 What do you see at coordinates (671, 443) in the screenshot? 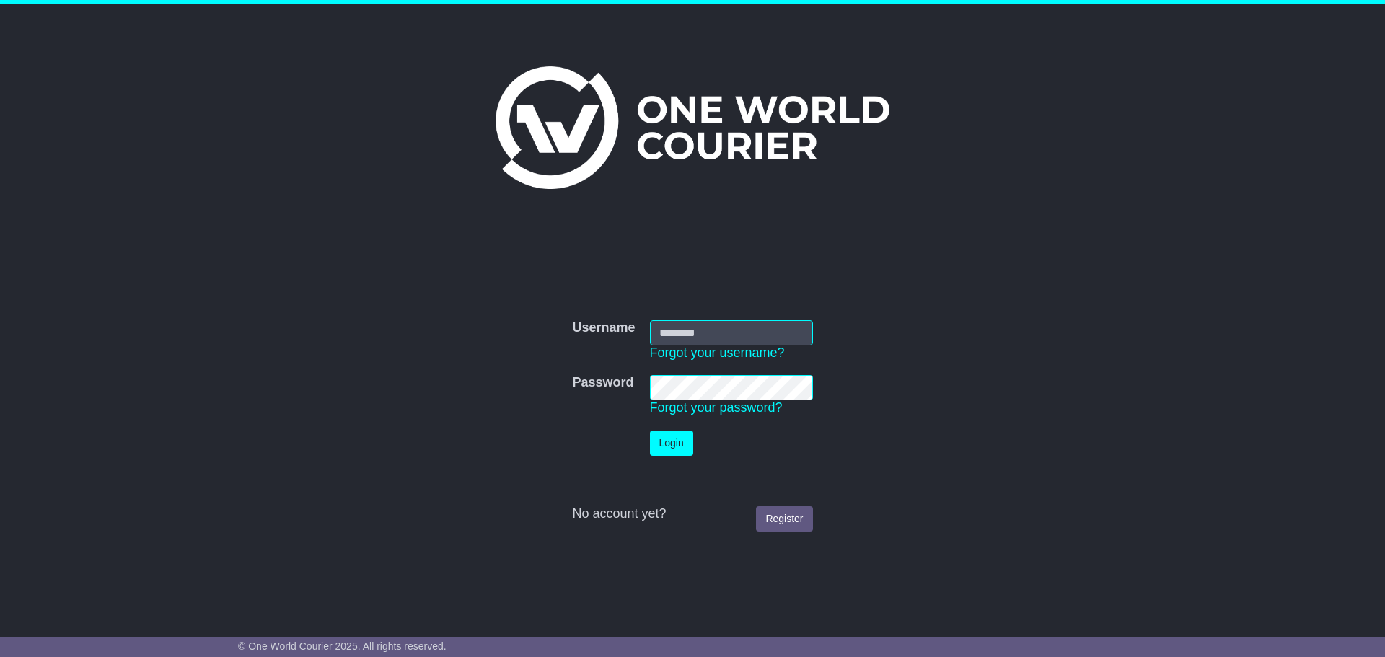
I see `button: Login` at bounding box center [671, 443].